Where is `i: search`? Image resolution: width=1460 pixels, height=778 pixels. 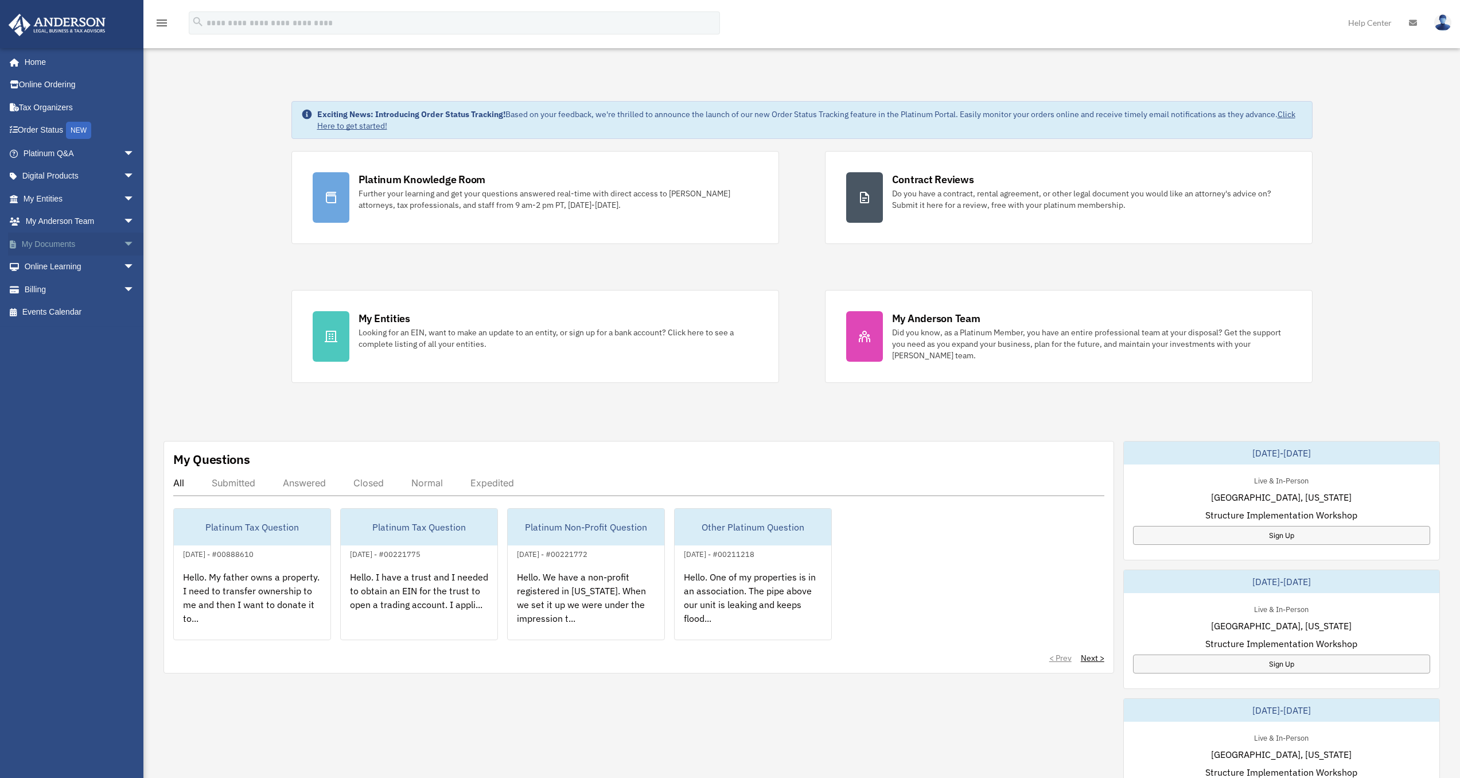
i: search is located at coordinates (198, 22).